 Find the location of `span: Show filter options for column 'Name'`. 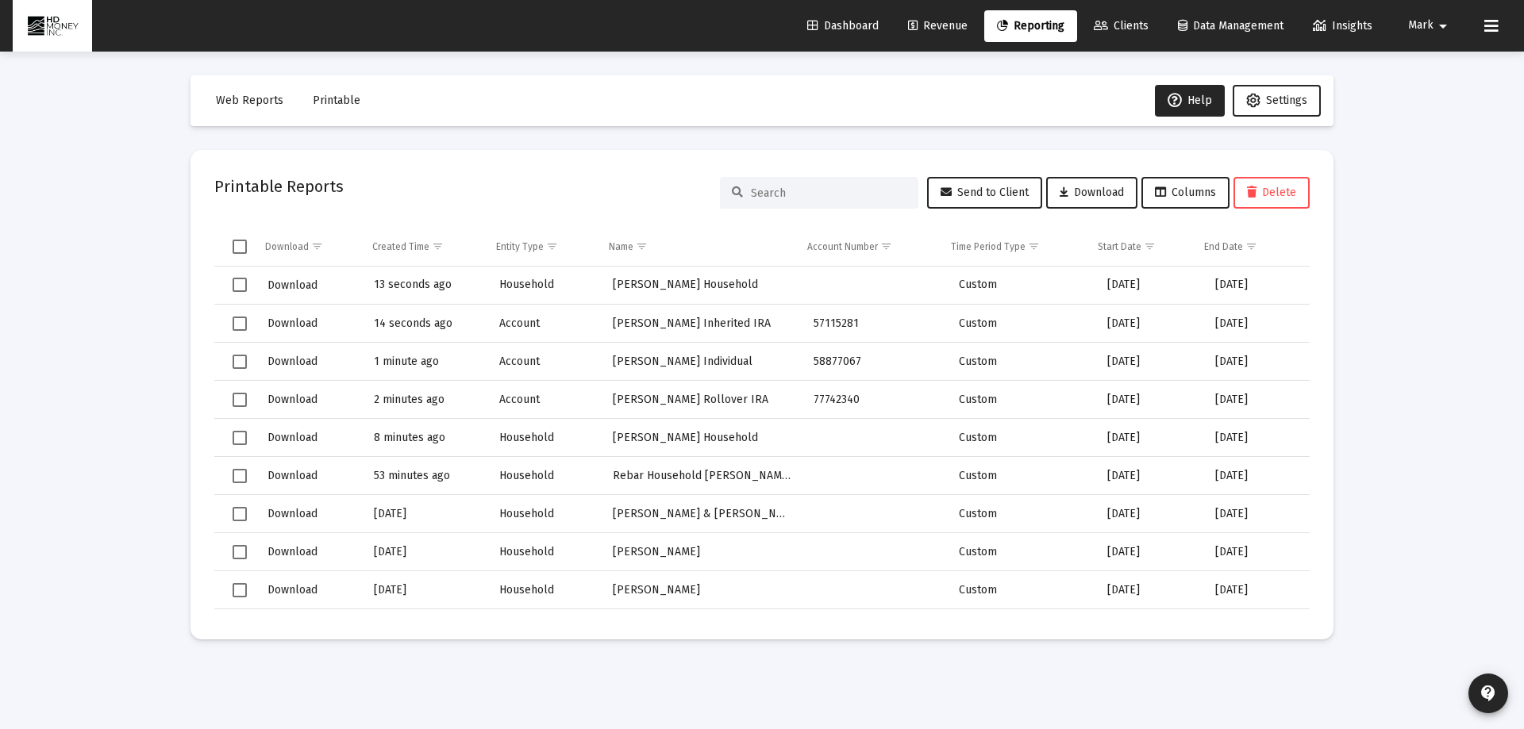

span: Show filter options for column 'Name' is located at coordinates (641, 246).